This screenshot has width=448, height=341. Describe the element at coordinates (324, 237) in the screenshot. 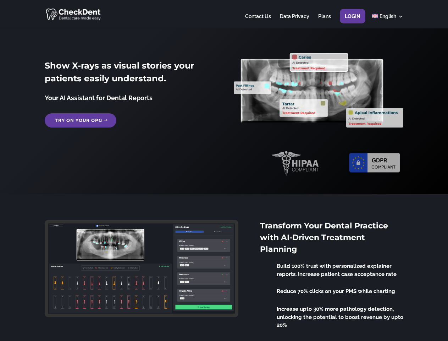

I see `span: Transform Your Dental Practice with AI-Driven Treatment Planning` at that location.